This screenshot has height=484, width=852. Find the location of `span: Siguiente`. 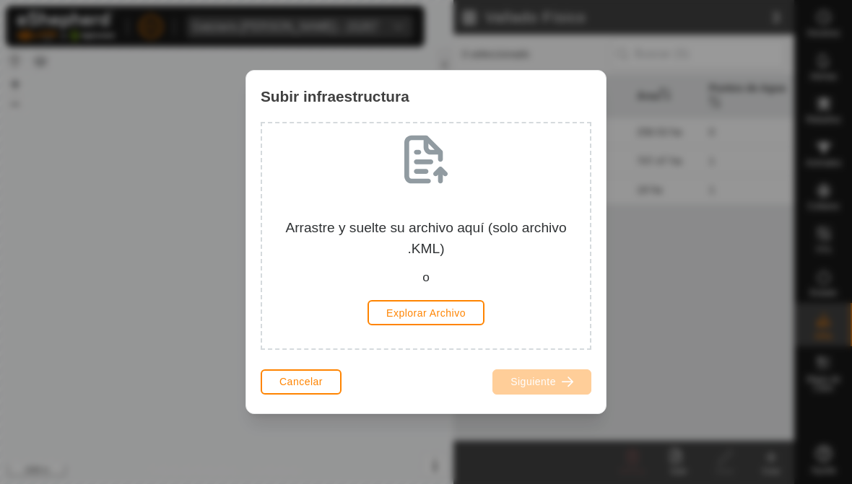

span: Siguiente is located at coordinates (533, 382).